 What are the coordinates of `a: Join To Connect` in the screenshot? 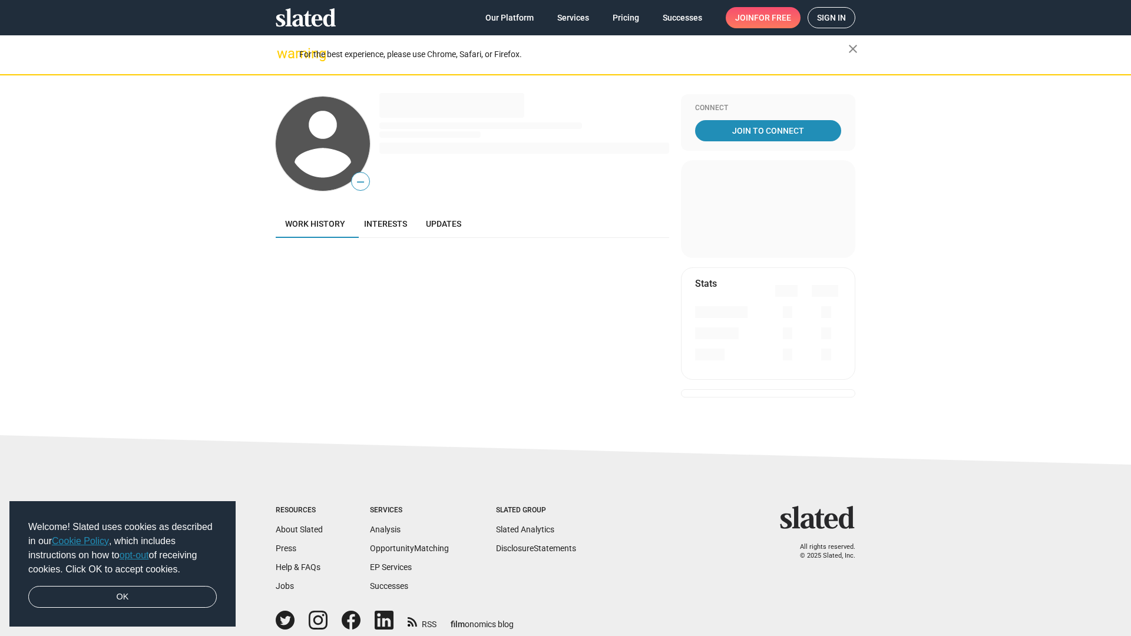 It's located at (768, 131).